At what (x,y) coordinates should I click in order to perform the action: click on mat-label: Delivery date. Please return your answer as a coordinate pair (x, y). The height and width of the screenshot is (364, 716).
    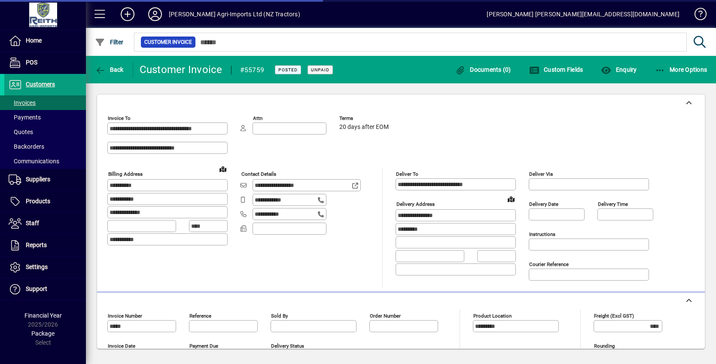
    Looking at the image, I should click on (543, 204).